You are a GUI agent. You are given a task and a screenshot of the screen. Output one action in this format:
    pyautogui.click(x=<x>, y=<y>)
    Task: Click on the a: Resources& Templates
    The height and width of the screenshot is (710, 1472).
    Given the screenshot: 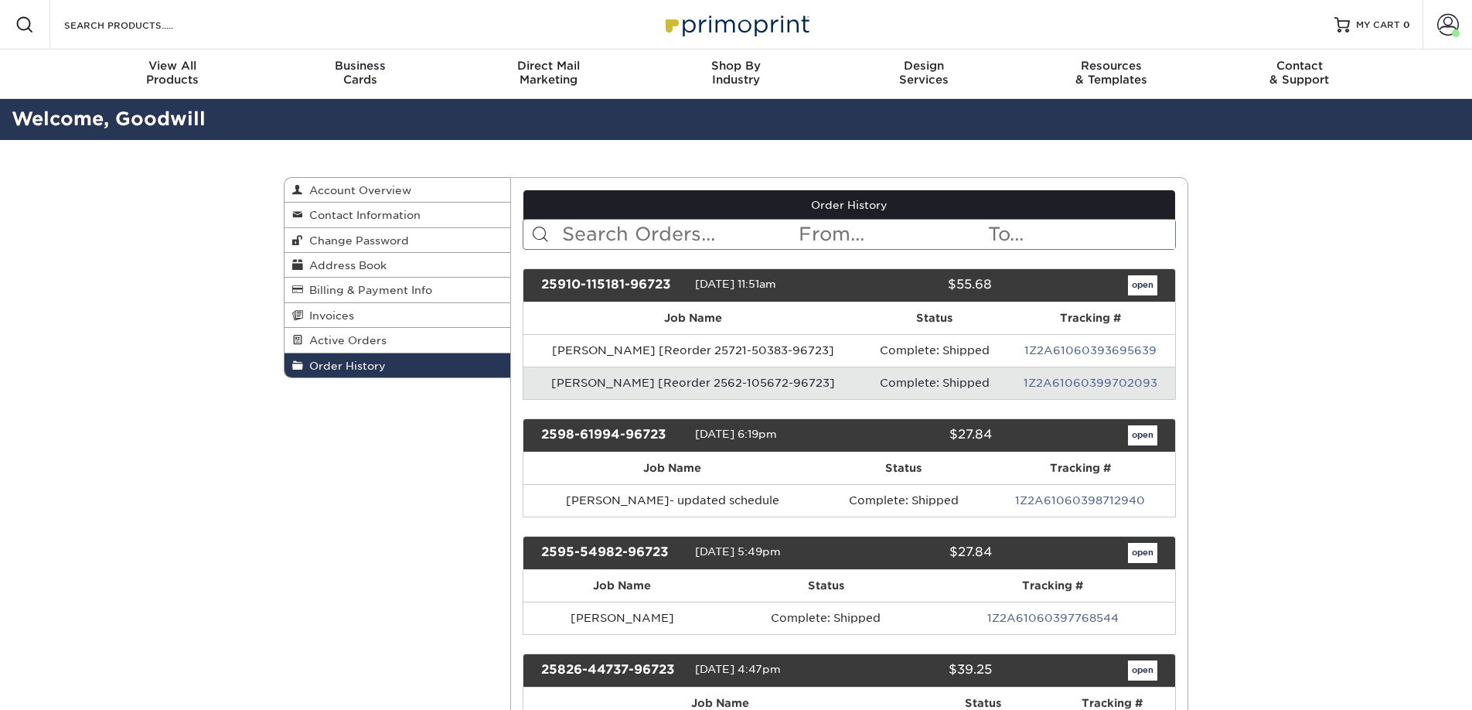 What is the action you would take?
    pyautogui.click(x=1111, y=74)
    